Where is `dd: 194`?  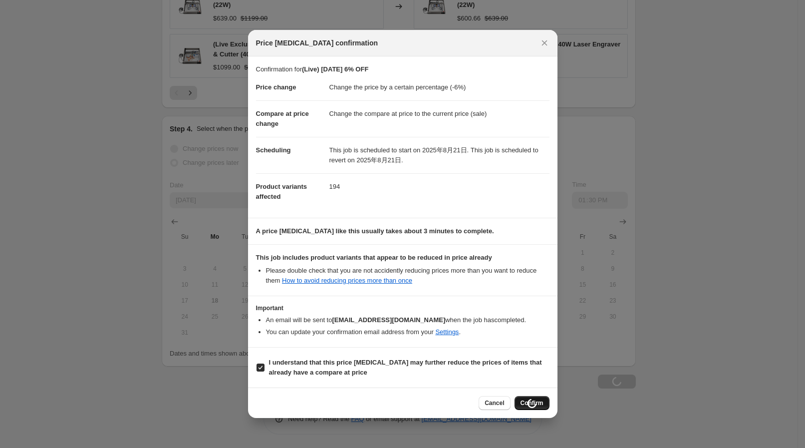
dd: 194 is located at coordinates (439, 186).